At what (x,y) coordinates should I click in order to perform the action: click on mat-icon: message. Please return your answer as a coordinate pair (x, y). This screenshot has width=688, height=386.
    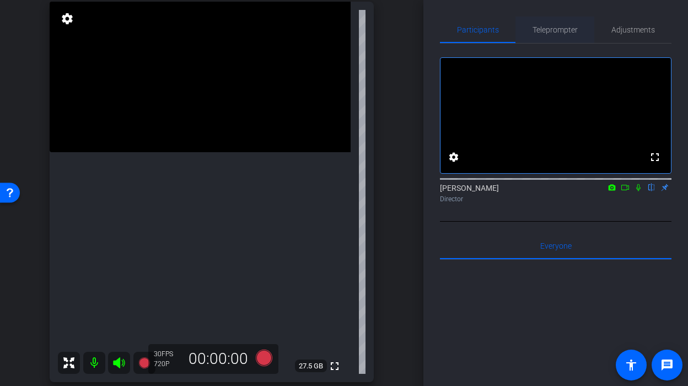
    Looking at the image, I should click on (667, 365).